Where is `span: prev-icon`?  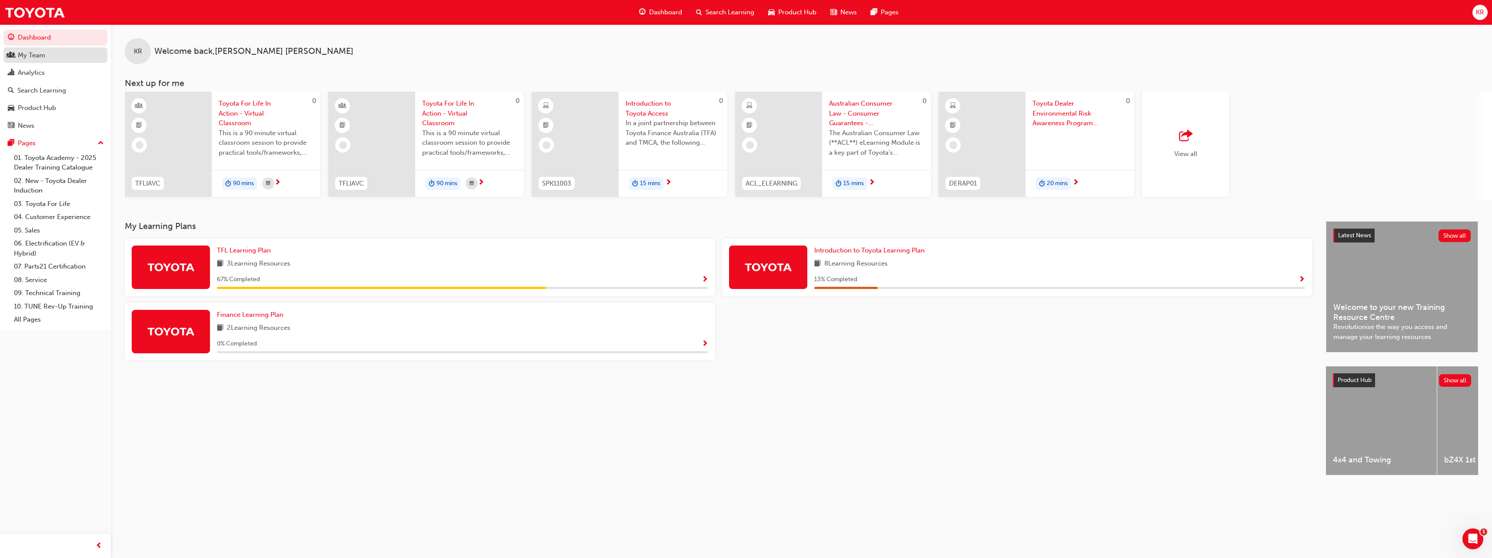 span: prev-icon is located at coordinates (99, 546).